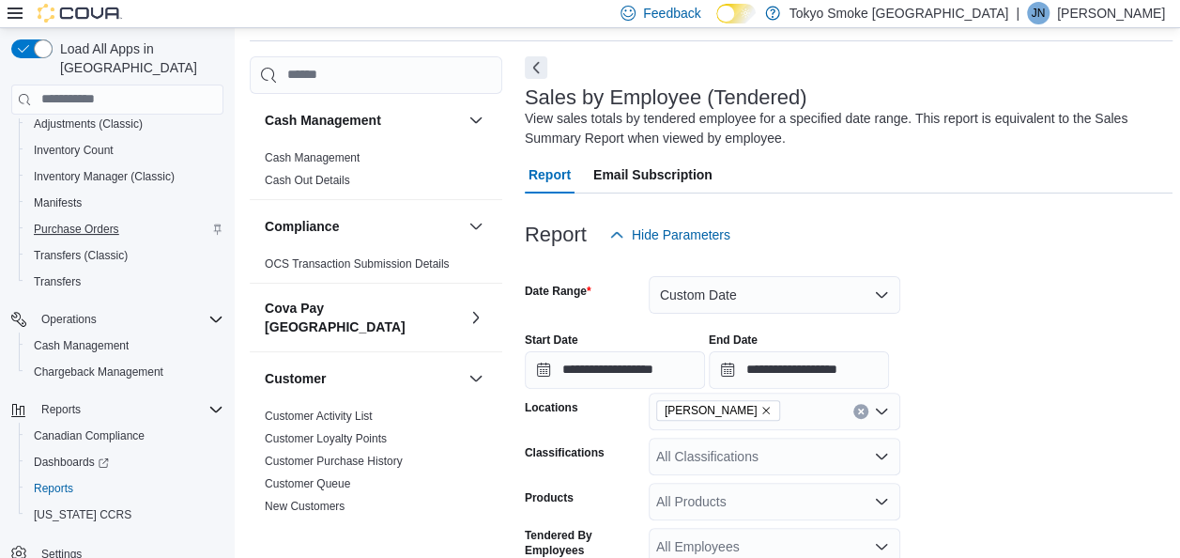 The height and width of the screenshot is (558, 1180). I want to click on button: Transfers, so click(125, 282).